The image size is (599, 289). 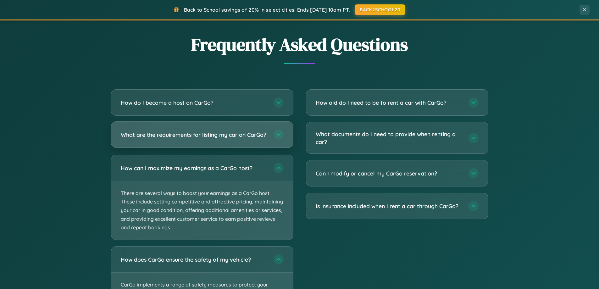 What do you see at coordinates (194, 259) in the screenshot?
I see `h3: How does CarGo ensure the safety of my vehicle?` at bounding box center [194, 259].